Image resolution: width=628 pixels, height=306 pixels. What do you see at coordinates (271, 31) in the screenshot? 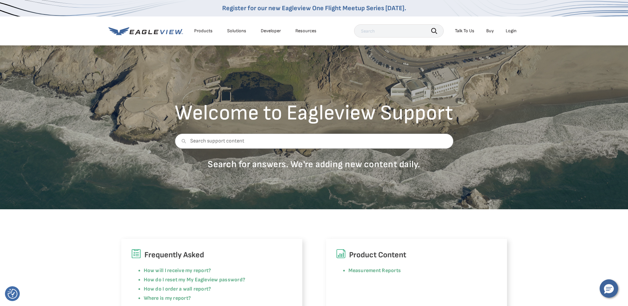
I see `a: Developer` at bounding box center [271, 31].